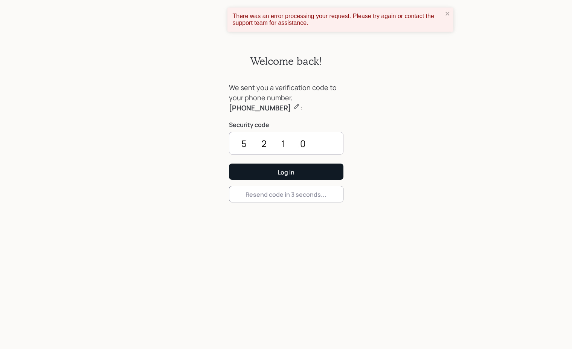 The height and width of the screenshot is (349, 572). What do you see at coordinates (286, 125) in the screenshot?
I see `label: Security code` at bounding box center [286, 125].